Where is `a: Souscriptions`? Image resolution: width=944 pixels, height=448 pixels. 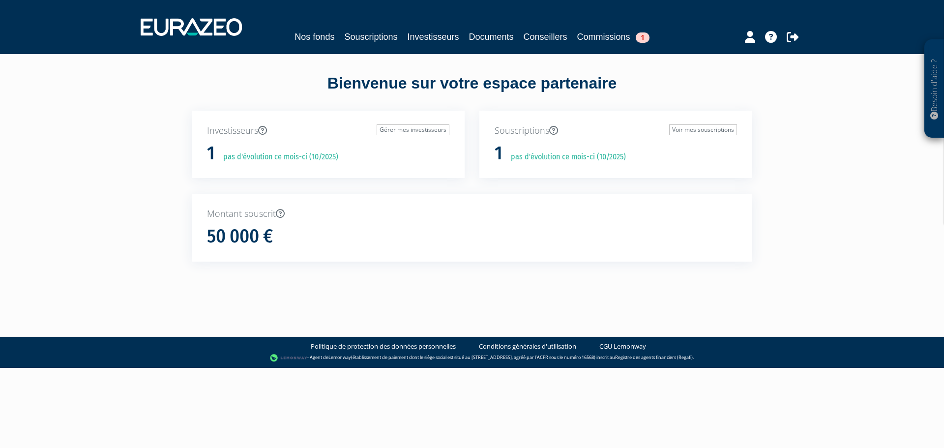 a: Souscriptions is located at coordinates (371, 37).